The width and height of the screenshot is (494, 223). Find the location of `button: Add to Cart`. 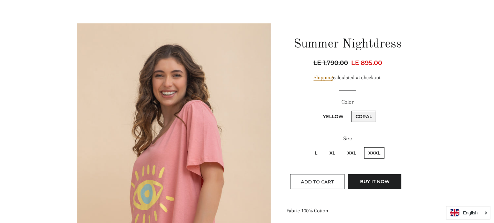

button: Add to Cart is located at coordinates (317, 182).